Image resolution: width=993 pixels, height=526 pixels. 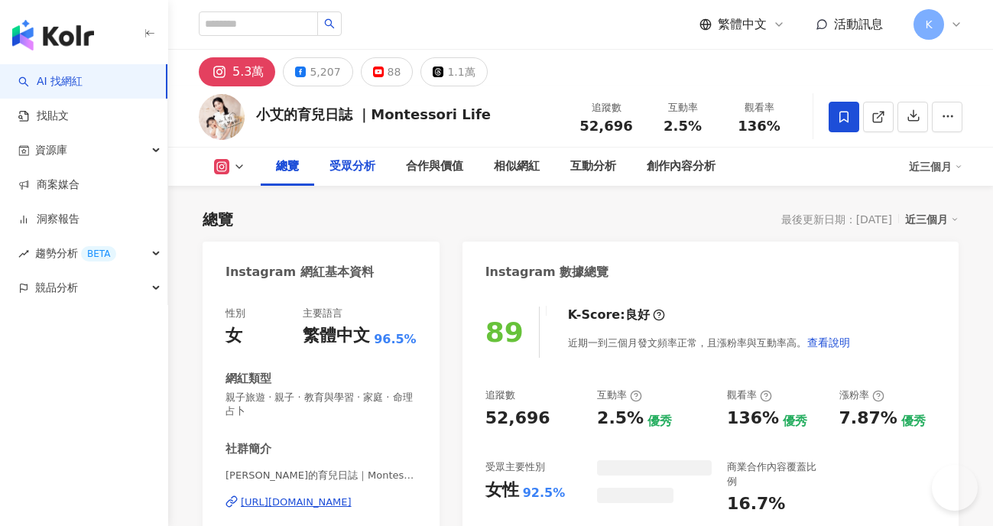 What do you see at coordinates (24, 254) in the screenshot?
I see `span: rise` at bounding box center [24, 254].